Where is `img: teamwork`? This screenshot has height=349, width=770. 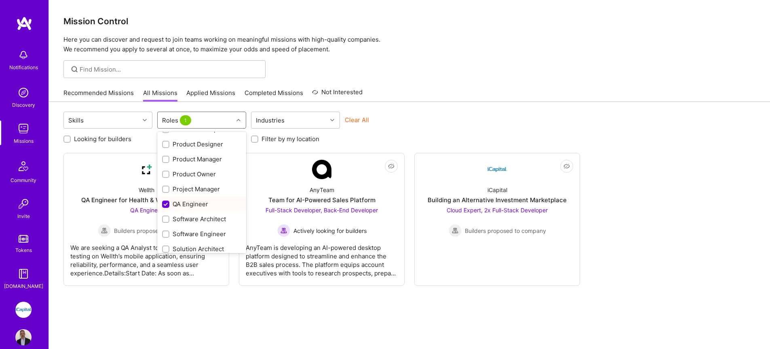 img: teamwork is located at coordinates (23, 128).